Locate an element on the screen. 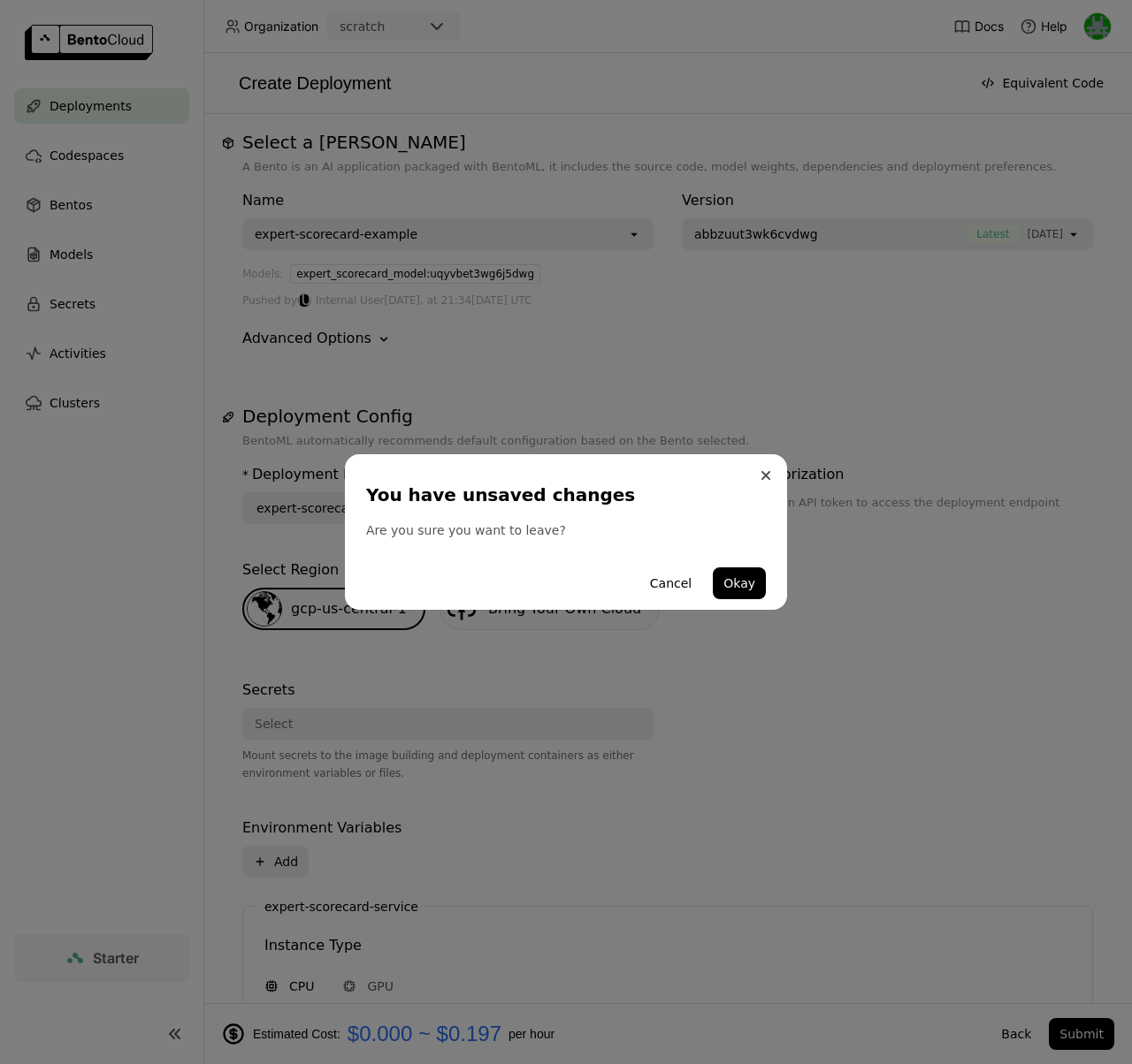 Image resolution: width=1132 pixels, height=1064 pixels. div: dialog is located at coordinates (566, 532).